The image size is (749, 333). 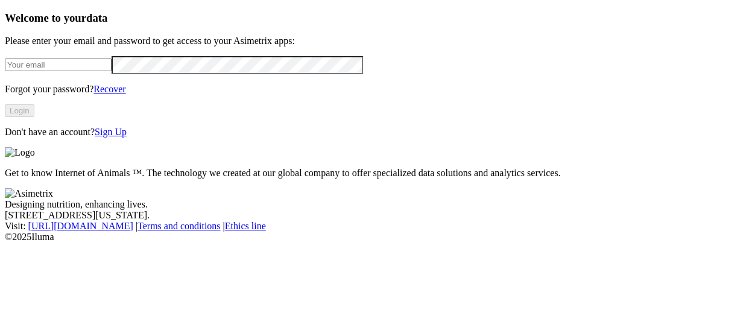 What do you see at coordinates (375, 132) in the screenshot?
I see `p: Don't have an account?` at bounding box center [375, 132].